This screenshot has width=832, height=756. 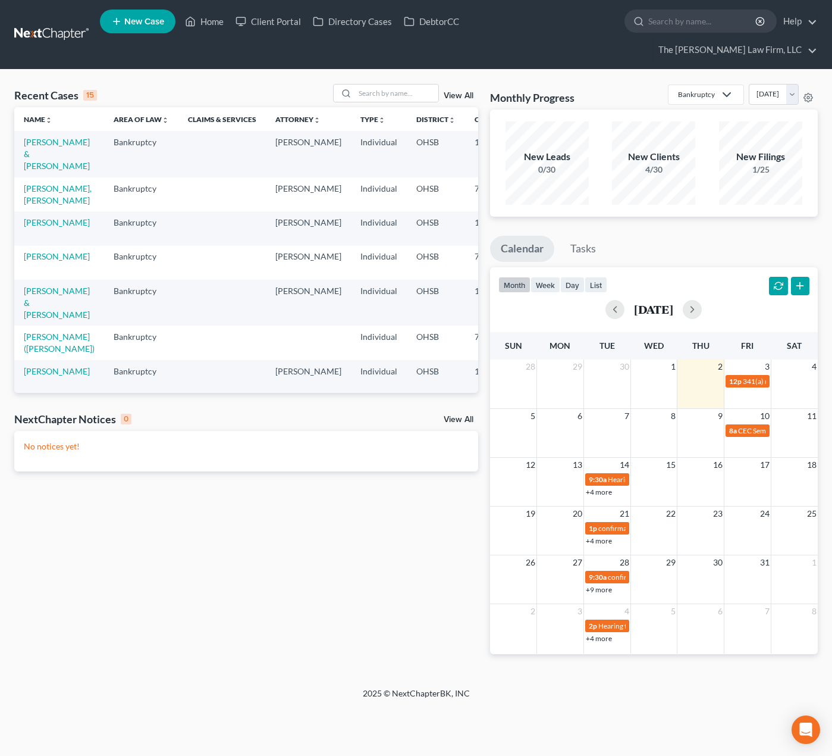 I want to click on span: 25, so click(x=812, y=513).